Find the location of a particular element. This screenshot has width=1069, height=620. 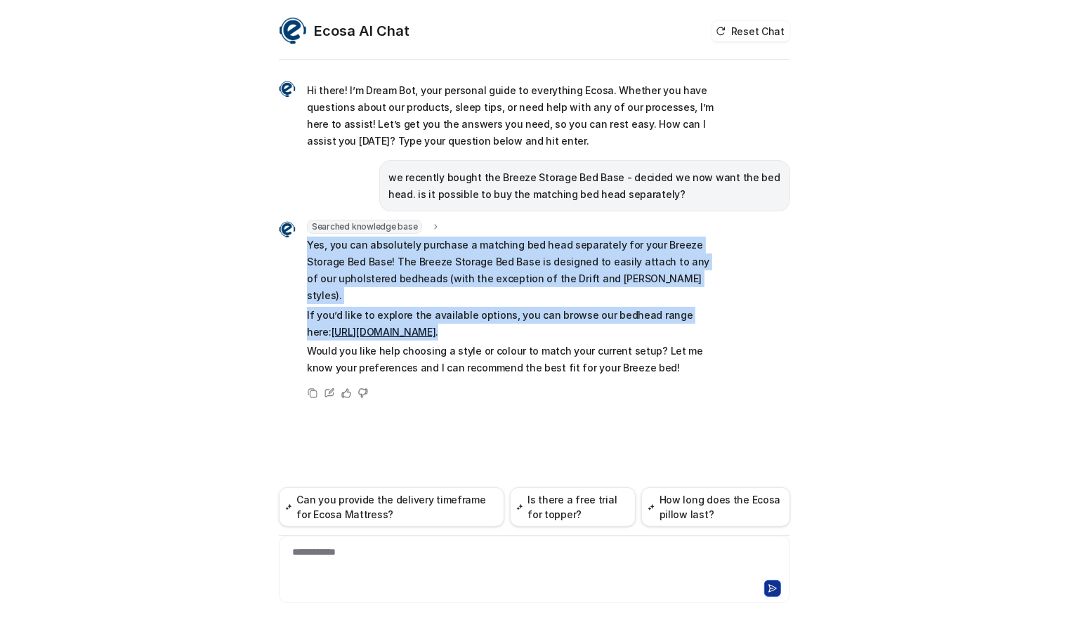

h2: Ecosa AI Chat is located at coordinates (362, 31).